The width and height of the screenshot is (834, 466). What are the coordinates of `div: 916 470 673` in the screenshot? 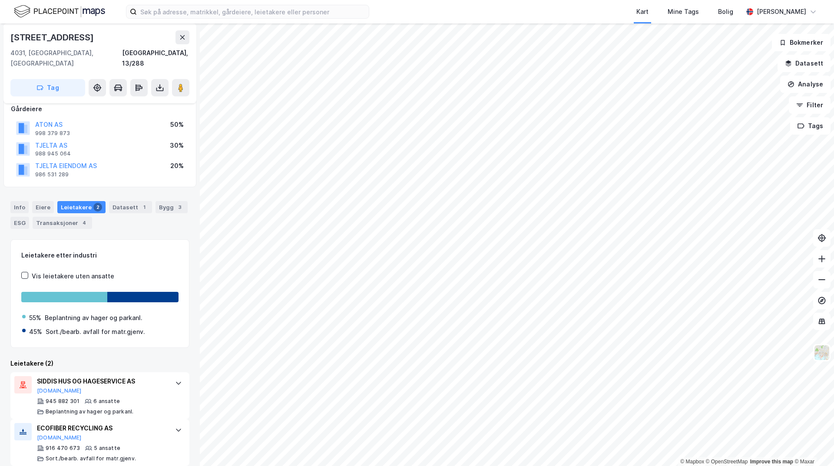 It's located at (63, 449).